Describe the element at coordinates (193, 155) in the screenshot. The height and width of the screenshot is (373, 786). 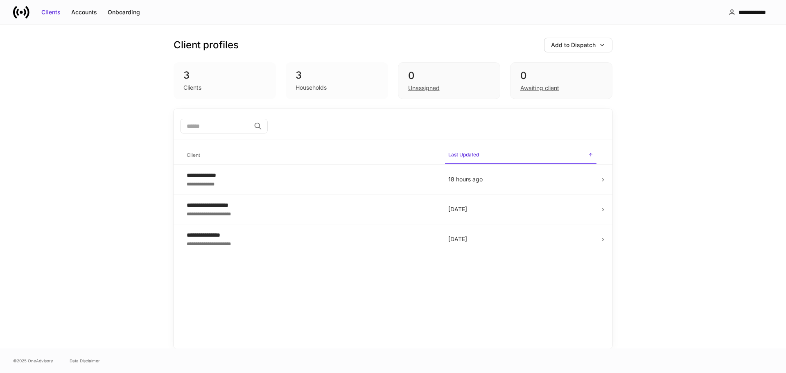
I see `h6: Client` at that location.